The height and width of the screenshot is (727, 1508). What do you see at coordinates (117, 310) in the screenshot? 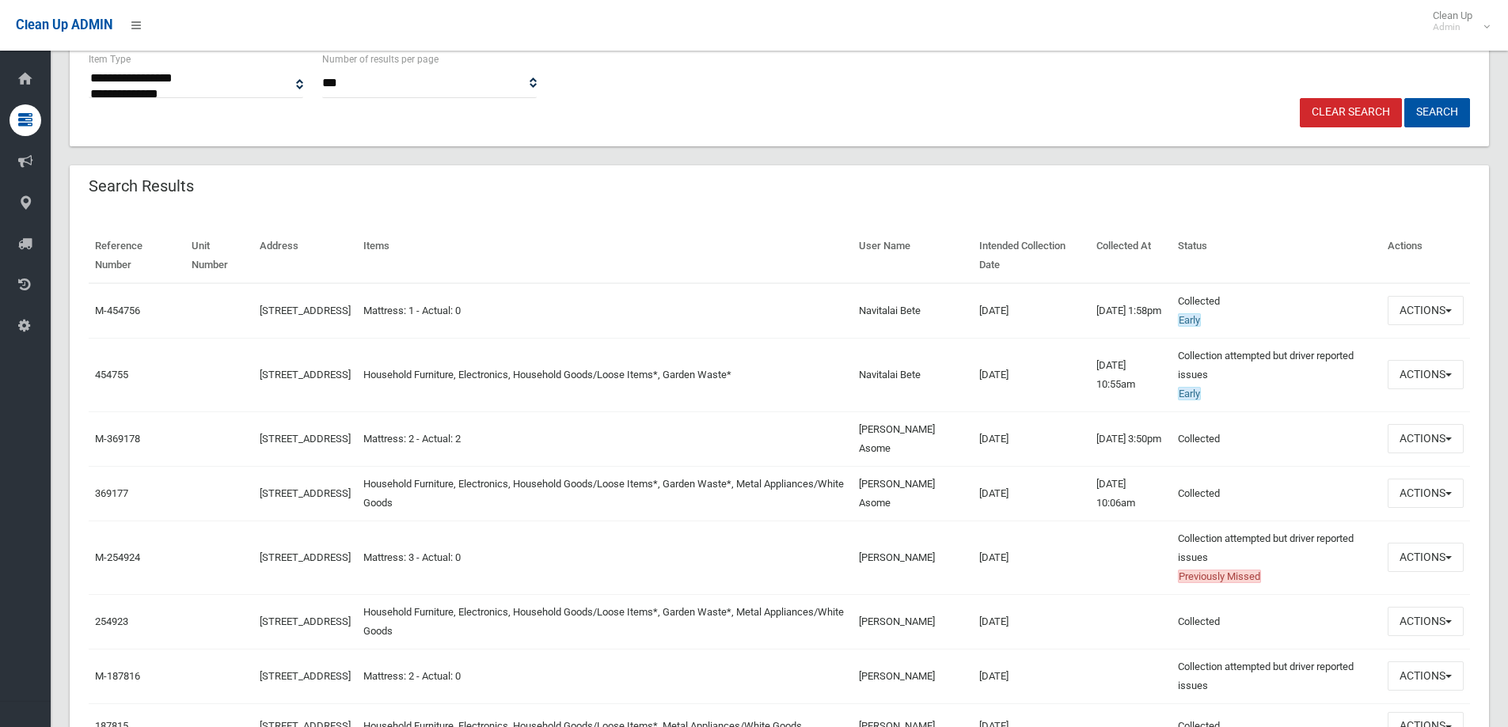
I see `a: M-454756` at bounding box center [117, 310].